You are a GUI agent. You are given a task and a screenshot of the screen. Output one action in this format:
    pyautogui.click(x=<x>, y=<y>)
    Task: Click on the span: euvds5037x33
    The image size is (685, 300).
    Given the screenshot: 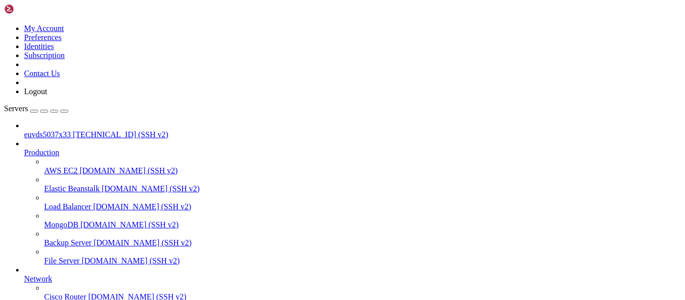 What is the action you would take?
    pyautogui.click(x=47, y=134)
    